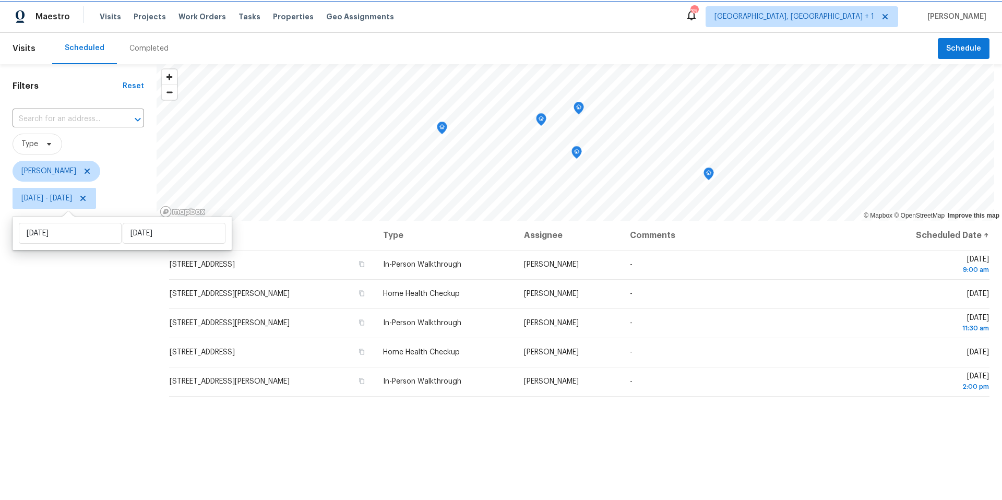 This screenshot has width=1002, height=500. Describe the element at coordinates (85, 48) in the screenshot. I see `div: Scheduled` at that location.